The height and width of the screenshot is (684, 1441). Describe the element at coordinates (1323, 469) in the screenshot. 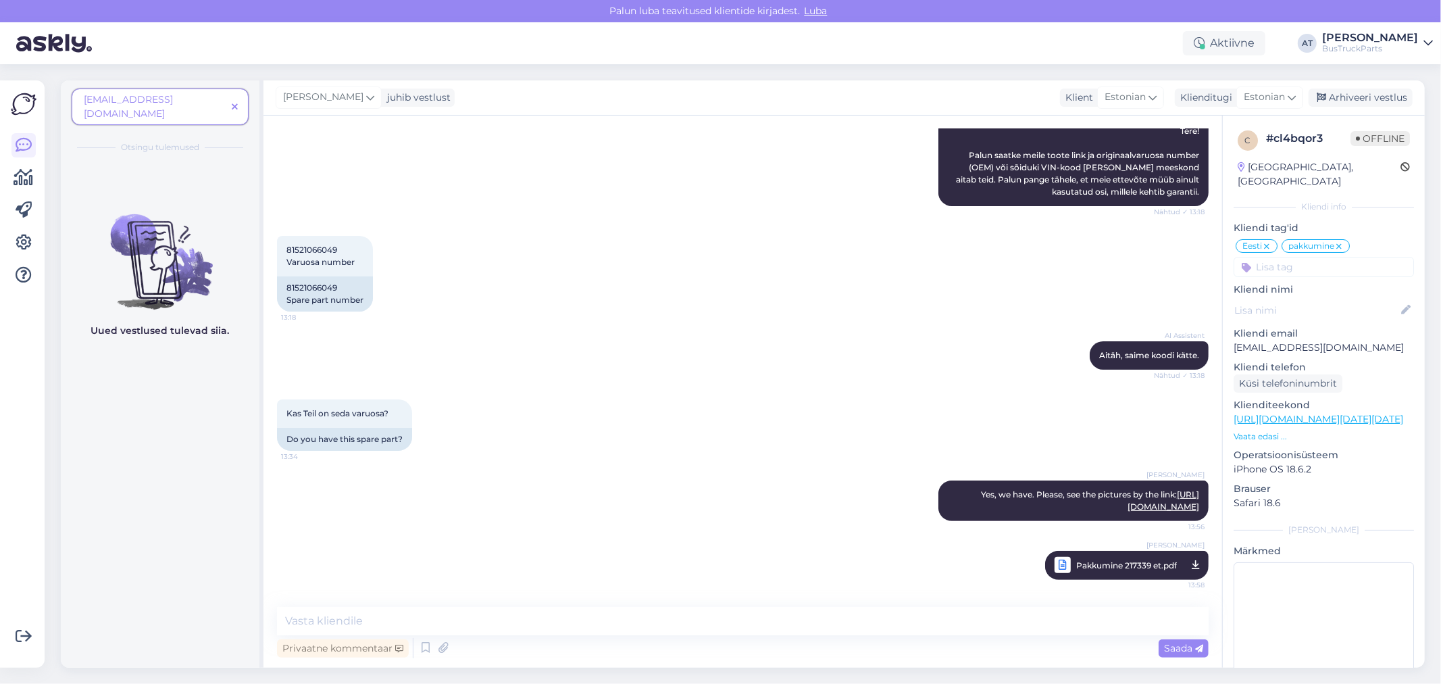

I see `p: iPhone OS 18.6.2` at that location.